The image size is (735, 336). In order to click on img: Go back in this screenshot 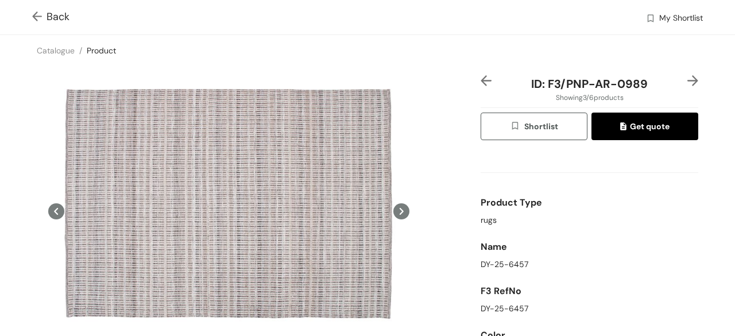, I will do `click(39, 17)`.